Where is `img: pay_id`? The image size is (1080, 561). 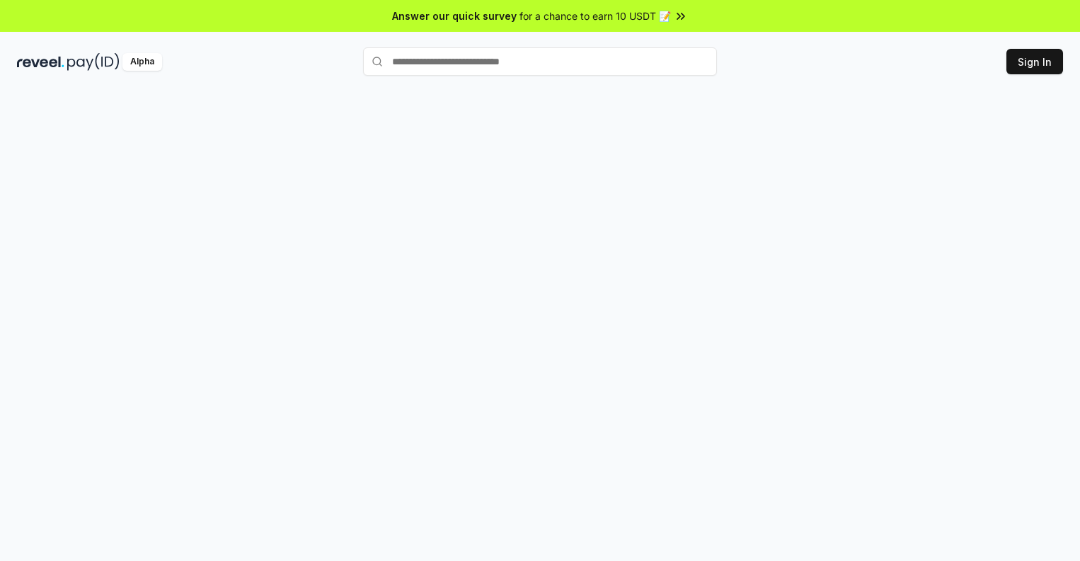
img: pay_id is located at coordinates (93, 62).